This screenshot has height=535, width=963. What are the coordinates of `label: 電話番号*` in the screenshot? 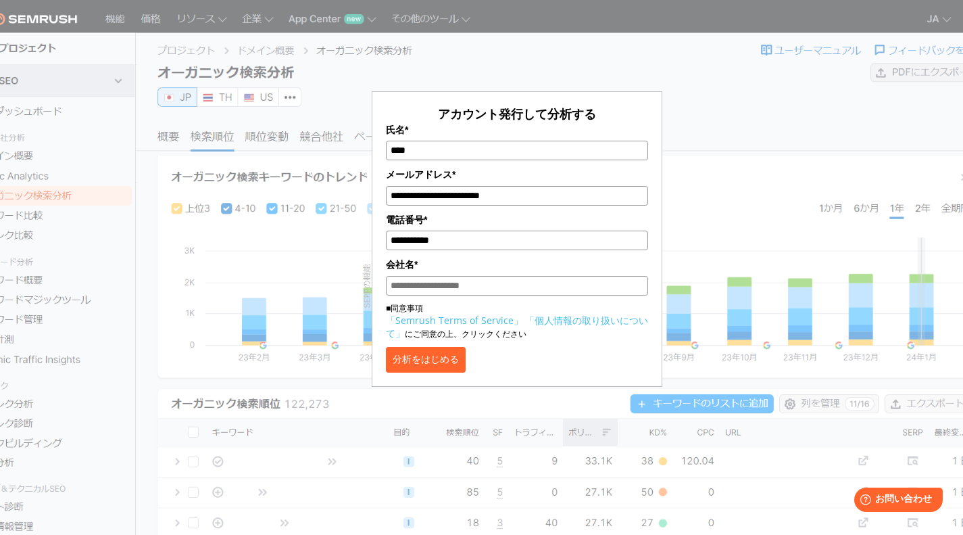 It's located at (517, 220).